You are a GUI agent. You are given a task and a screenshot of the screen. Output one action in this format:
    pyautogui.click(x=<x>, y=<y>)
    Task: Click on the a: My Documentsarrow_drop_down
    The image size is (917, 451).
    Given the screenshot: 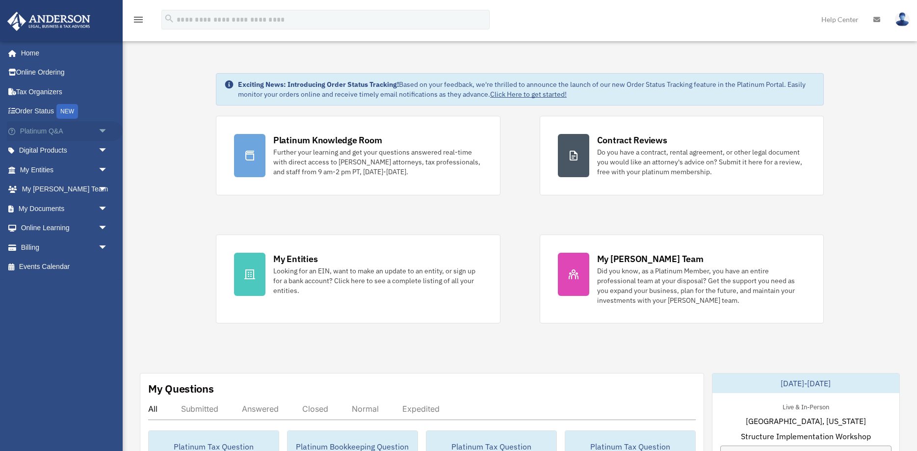 What is the action you would take?
    pyautogui.click(x=65, y=208)
    